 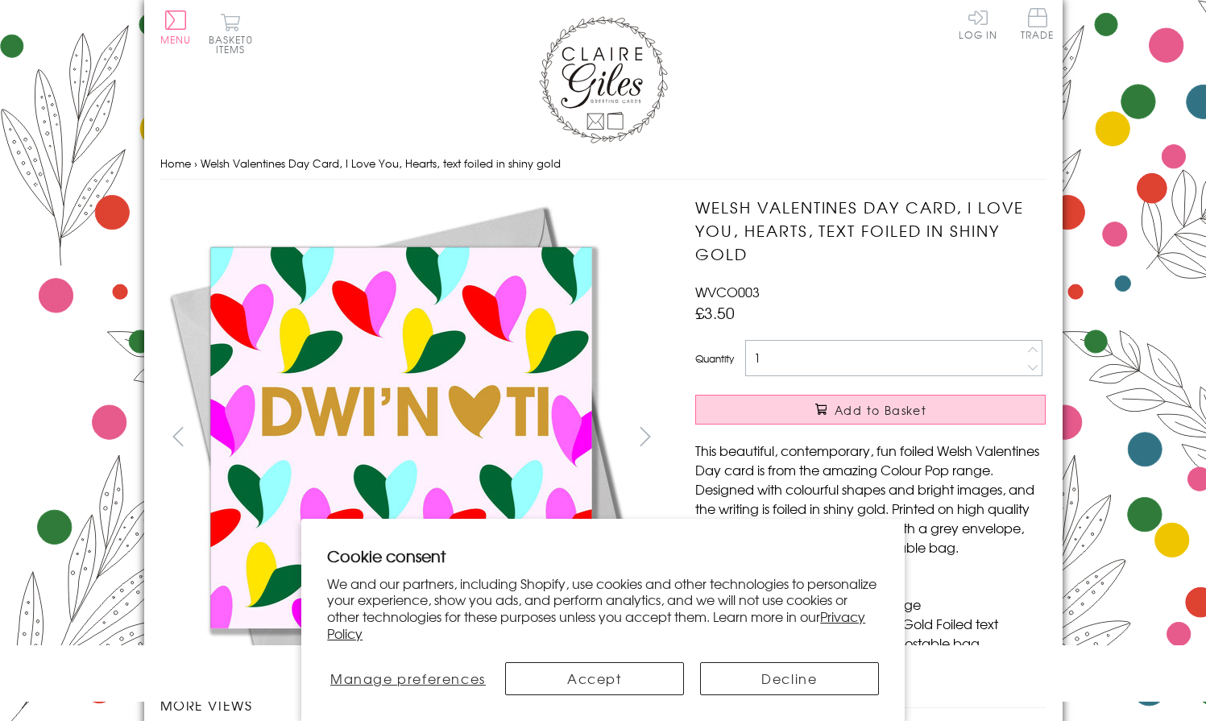 I want to click on span: Trade, so click(x=1038, y=23).